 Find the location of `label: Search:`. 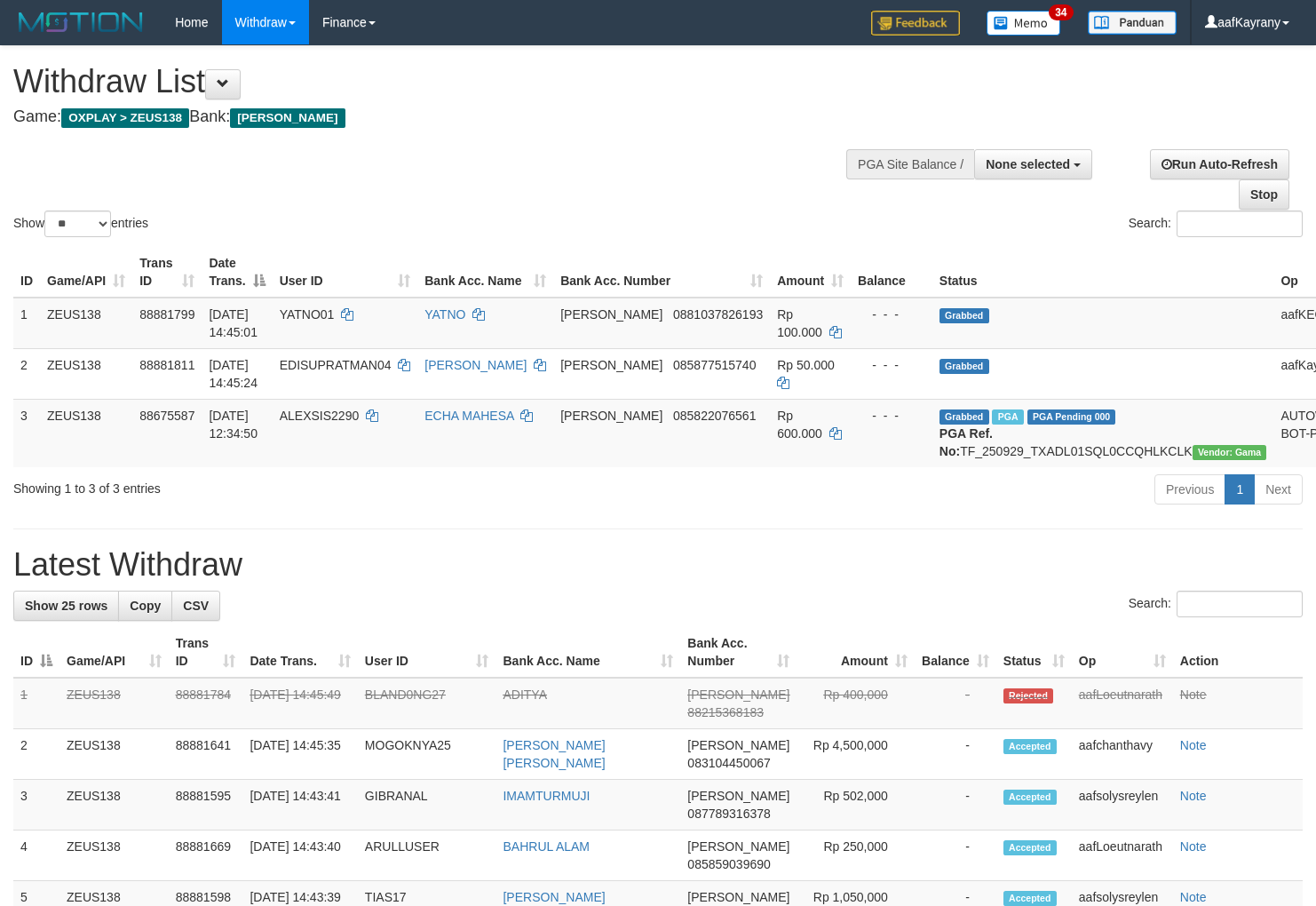

label: Search: is located at coordinates (1216, 223).